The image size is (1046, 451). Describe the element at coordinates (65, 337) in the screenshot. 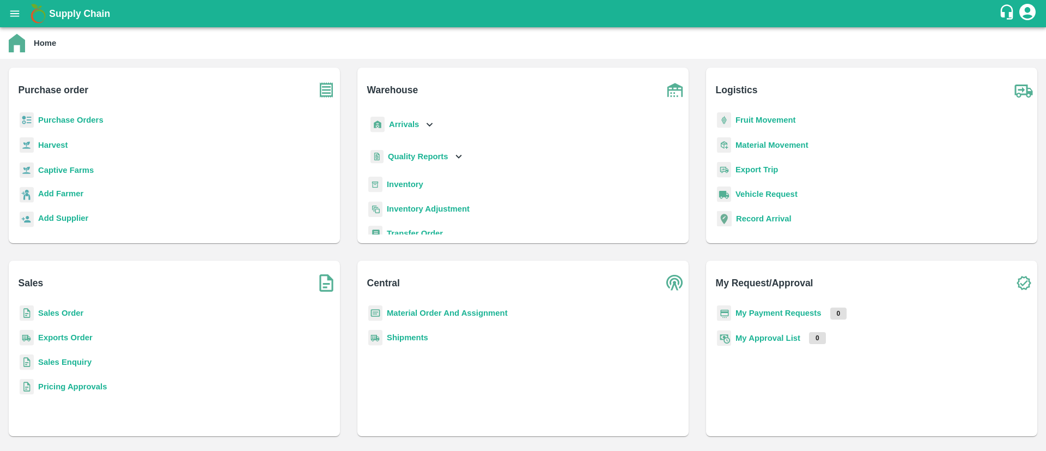

I see `a: Exports Order` at that location.